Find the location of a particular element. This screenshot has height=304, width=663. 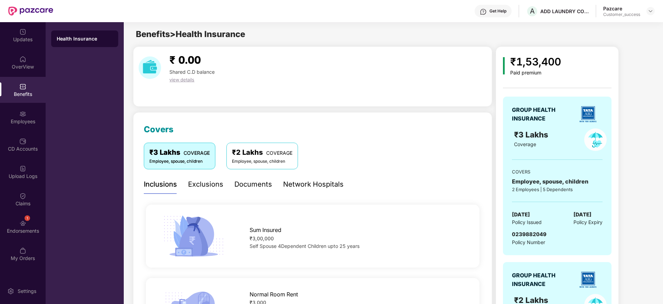

span: Policy Number is located at coordinates (529, 242).